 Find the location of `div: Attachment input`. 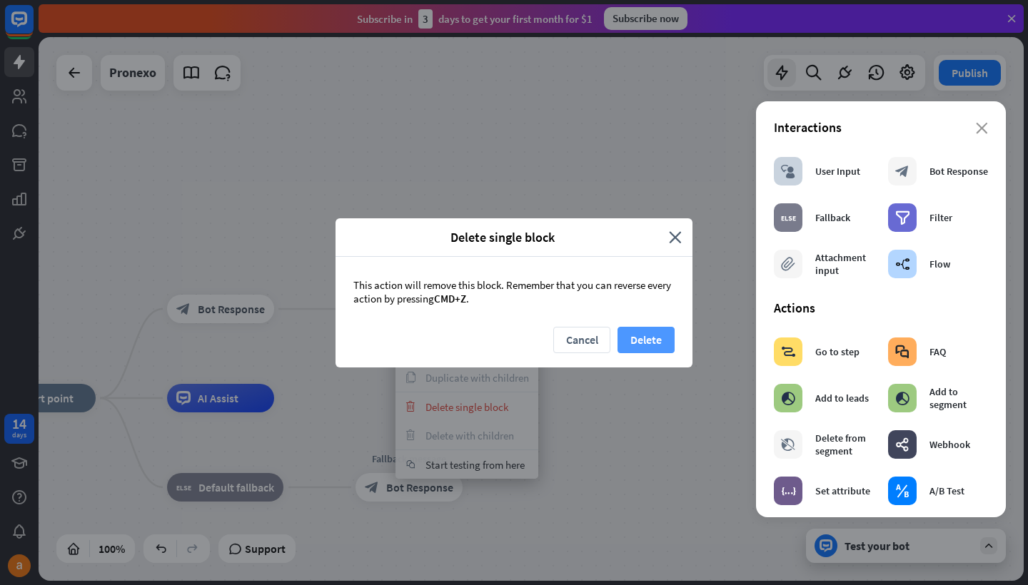

div: Attachment input is located at coordinates (845, 264).